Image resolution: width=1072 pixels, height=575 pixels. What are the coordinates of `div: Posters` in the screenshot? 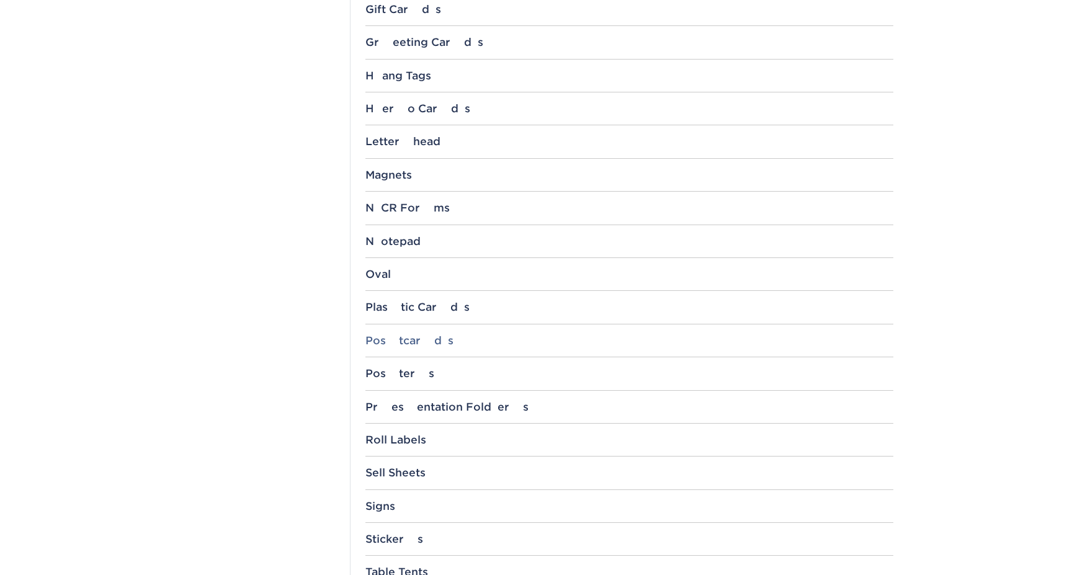 It's located at (629, 373).